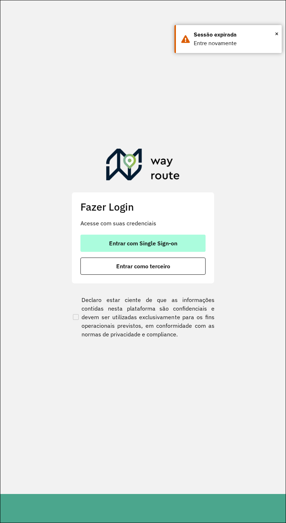 This screenshot has width=286, height=523. What do you see at coordinates (277, 34) in the screenshot?
I see `button: Close` at bounding box center [277, 34].